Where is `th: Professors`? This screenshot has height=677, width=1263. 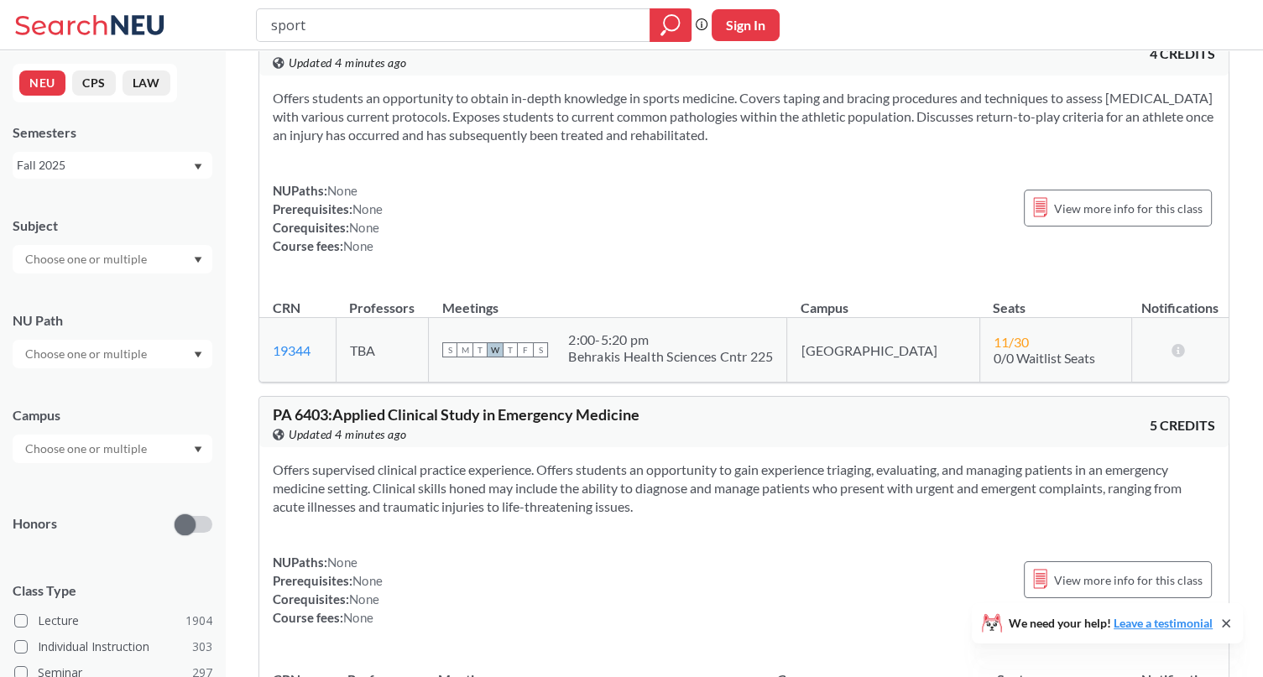 th: Professors is located at coordinates (382, 300).